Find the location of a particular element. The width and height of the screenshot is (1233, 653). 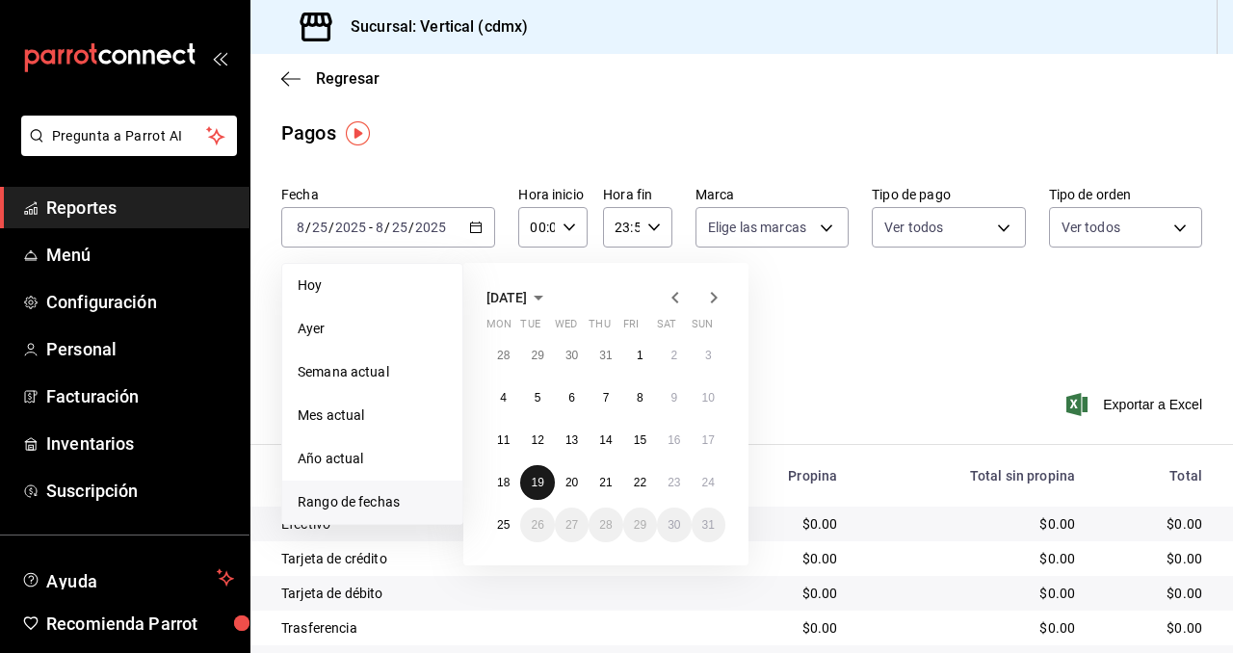

button: August 24, 2025 is located at coordinates (708, 482).